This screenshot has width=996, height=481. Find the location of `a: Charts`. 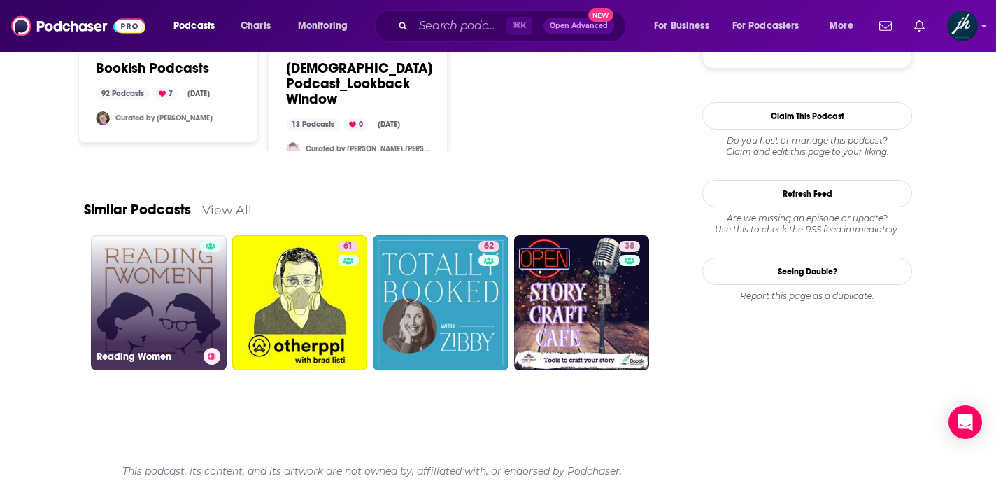

a: Charts is located at coordinates (255, 26).